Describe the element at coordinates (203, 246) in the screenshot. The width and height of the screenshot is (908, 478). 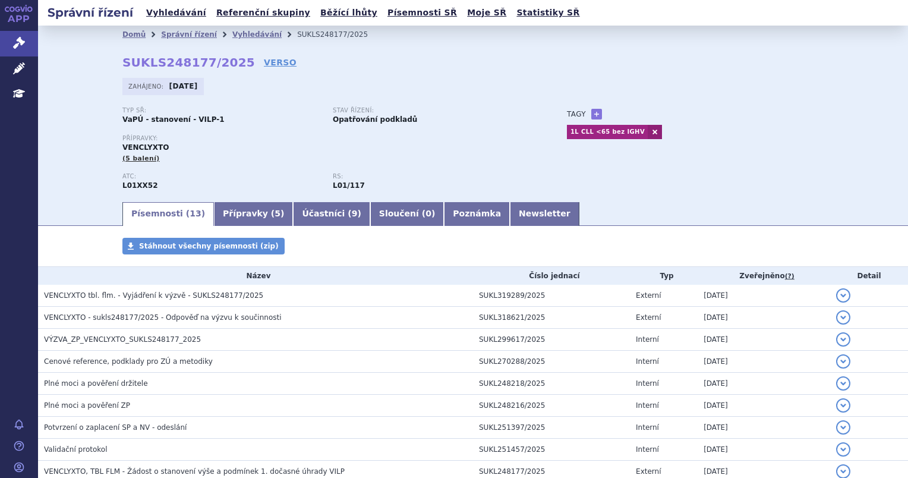
I see `a: Stáhnout všechny písemnosti (zip)` at that location.